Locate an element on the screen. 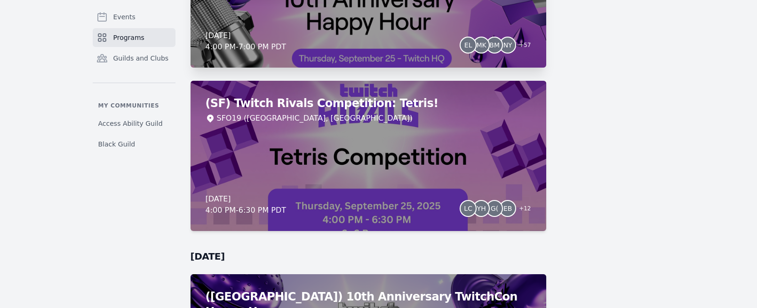 This screenshot has height=308, width=757. span: LC is located at coordinates (468, 209).